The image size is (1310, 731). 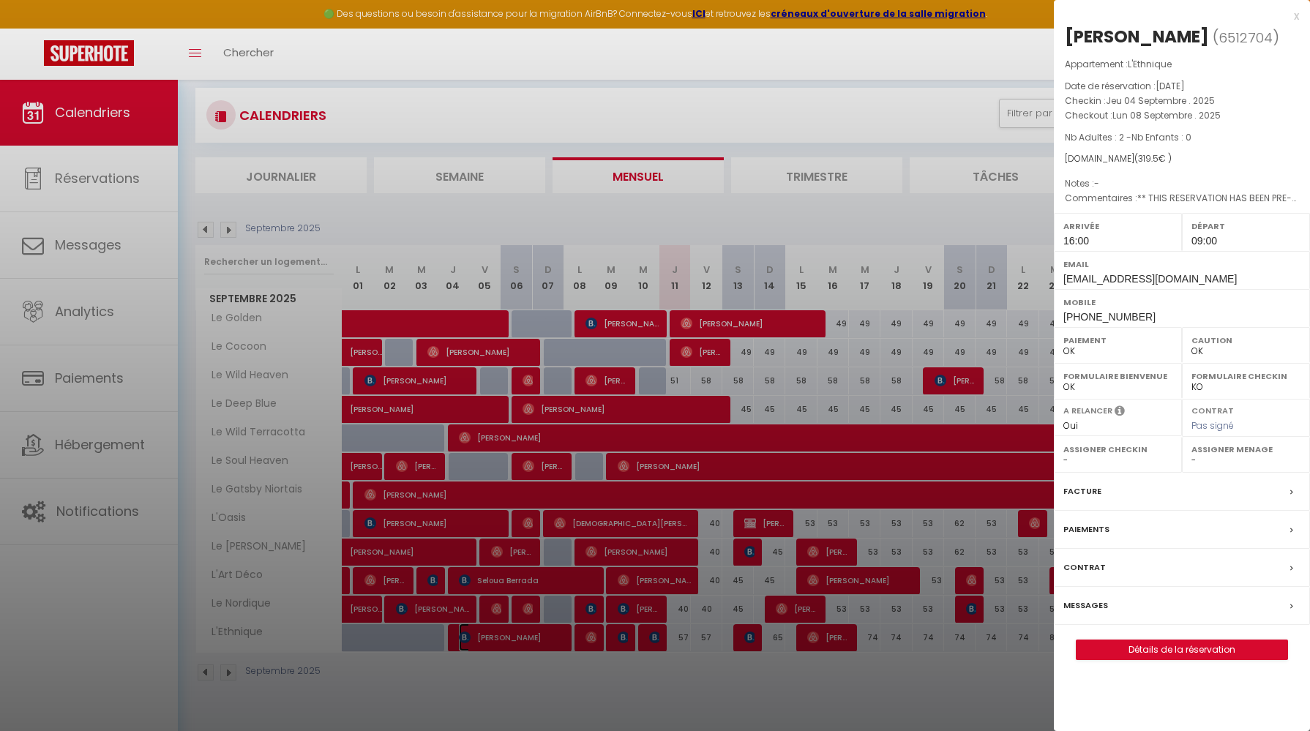 What do you see at coordinates (1246, 449) in the screenshot?
I see `label: Assigner Menage` at bounding box center [1246, 449].